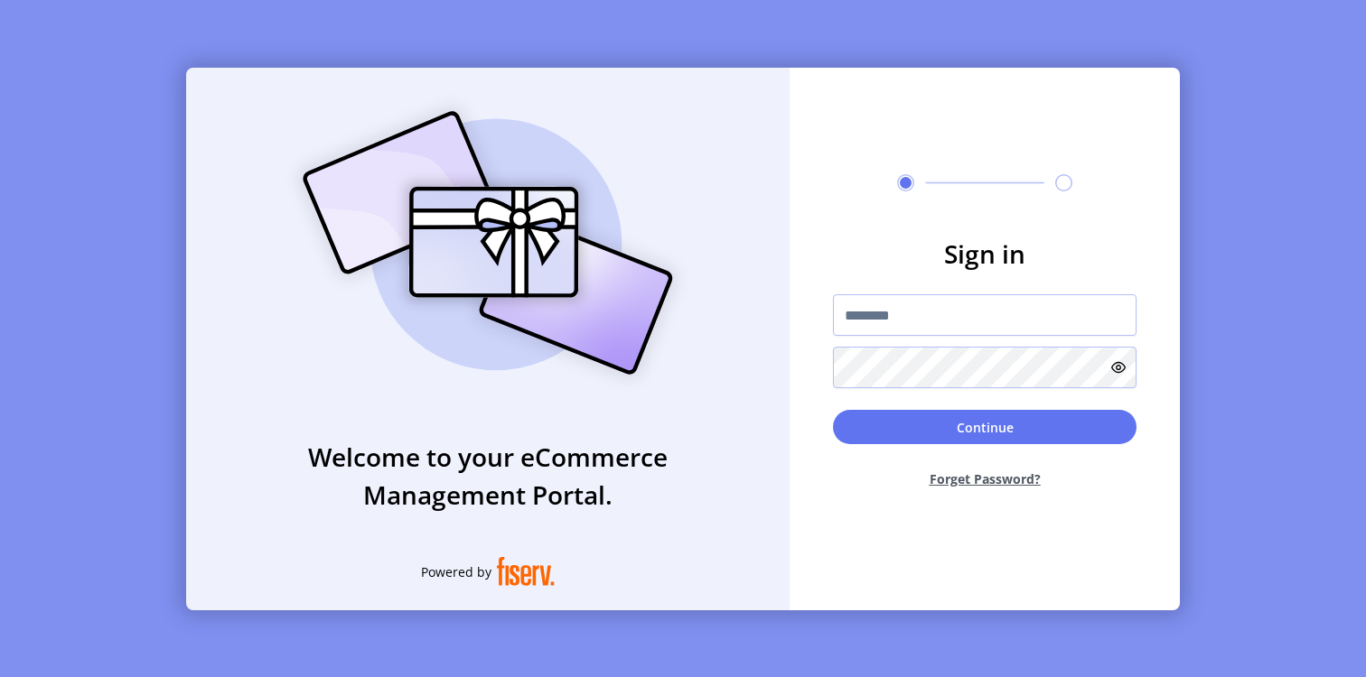 The width and height of the screenshot is (1366, 677). I want to click on h3: Welcome to your eCommerce Management Portal., so click(488, 476).